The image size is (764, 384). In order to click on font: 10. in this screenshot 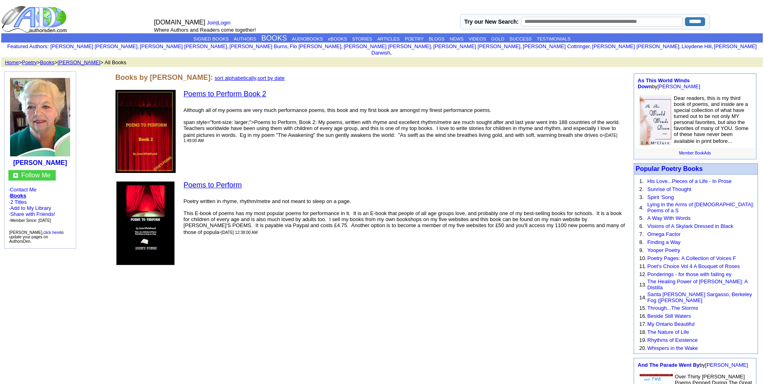, I will do `click(643, 258)`.